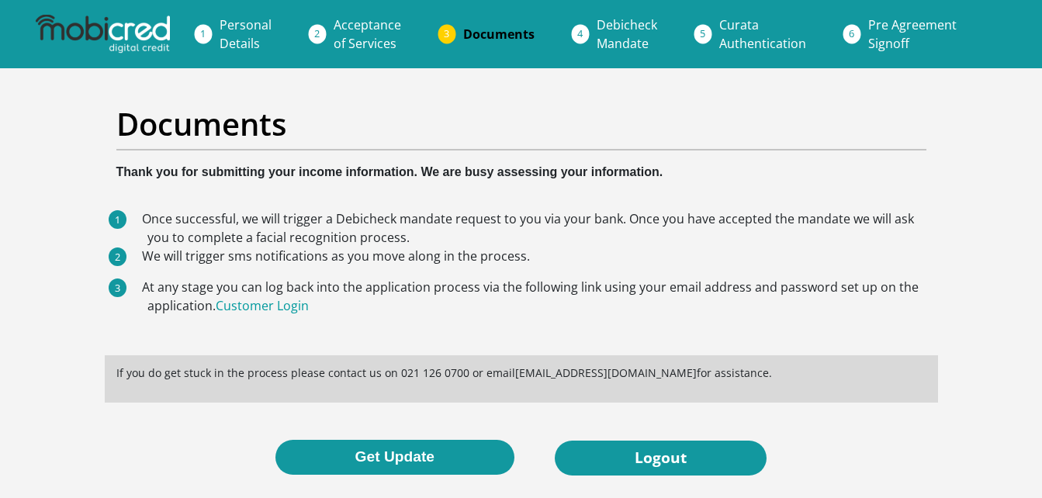 This screenshot has width=1042, height=498. Describe the element at coordinates (499, 34) in the screenshot. I see `a: Documents` at that location.